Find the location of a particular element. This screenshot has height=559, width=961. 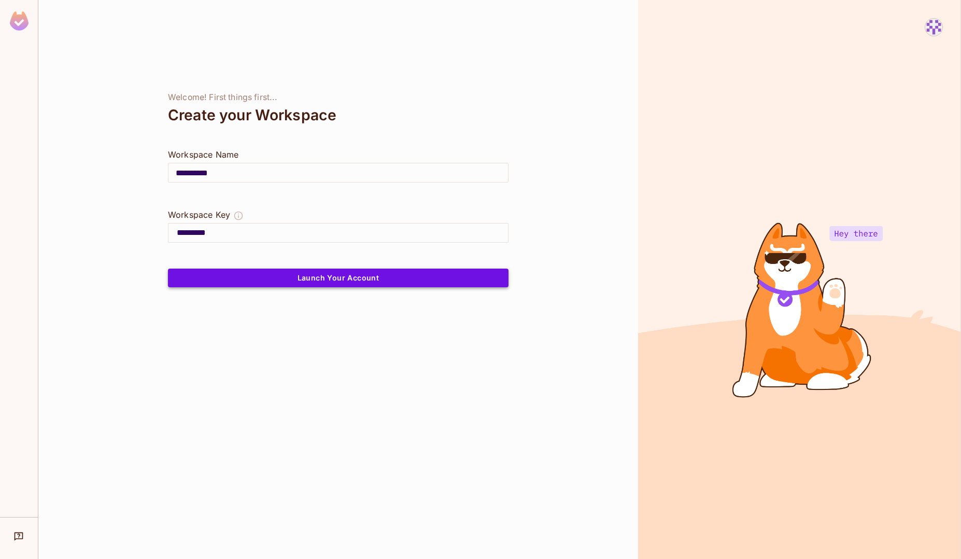

div: Create your Workspace is located at coordinates (338, 115).